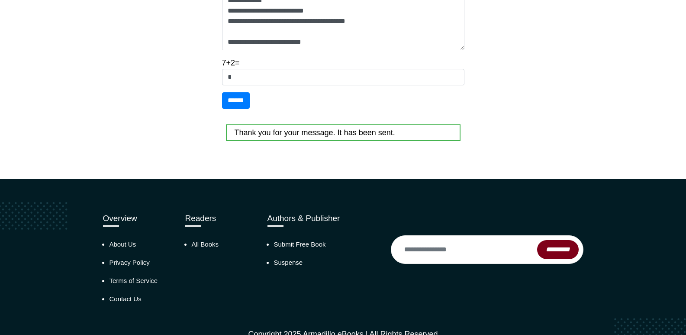 The height and width of the screenshot is (335, 686). What do you see at coordinates (134, 280) in the screenshot?
I see `a: Terms of Service` at bounding box center [134, 280].